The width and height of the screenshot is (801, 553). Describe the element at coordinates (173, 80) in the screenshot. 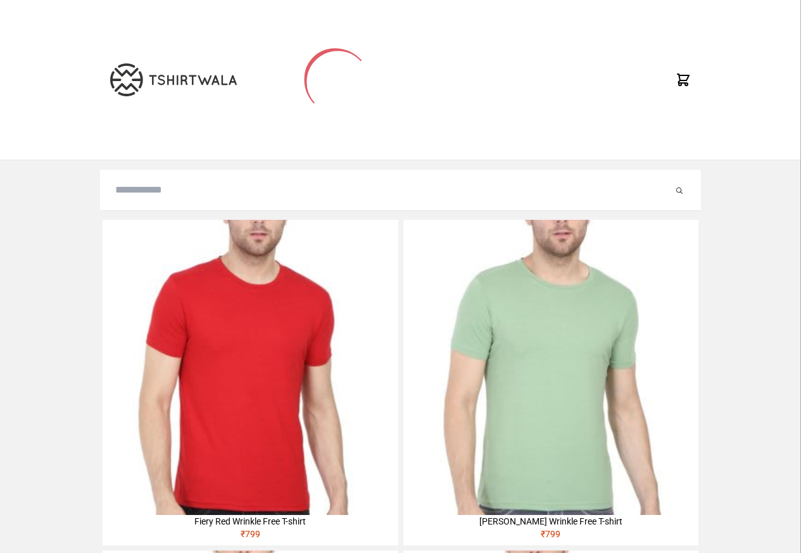

I see `img: TW-LOGO-400-104.png` at that location.